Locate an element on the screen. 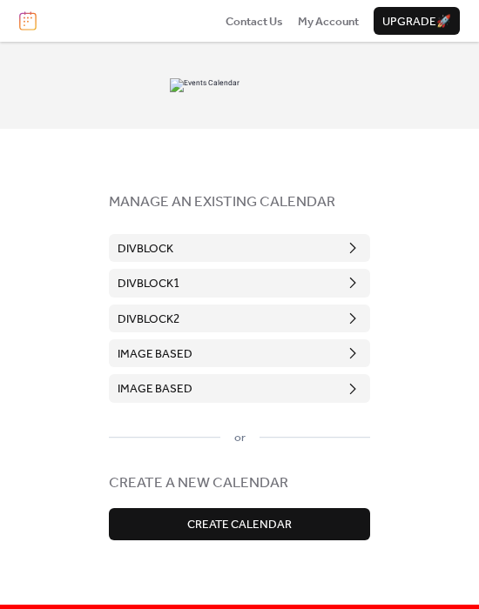 The image size is (479, 609). span: or is located at coordinates (239, 438).